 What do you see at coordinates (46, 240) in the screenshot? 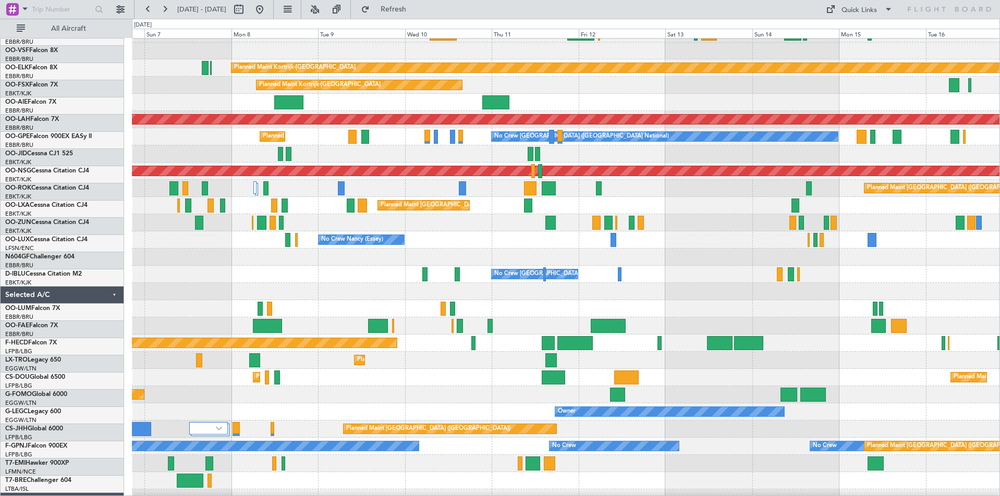
I see `a: OO-LUXCessna Citation CJ4` at bounding box center [46, 240].